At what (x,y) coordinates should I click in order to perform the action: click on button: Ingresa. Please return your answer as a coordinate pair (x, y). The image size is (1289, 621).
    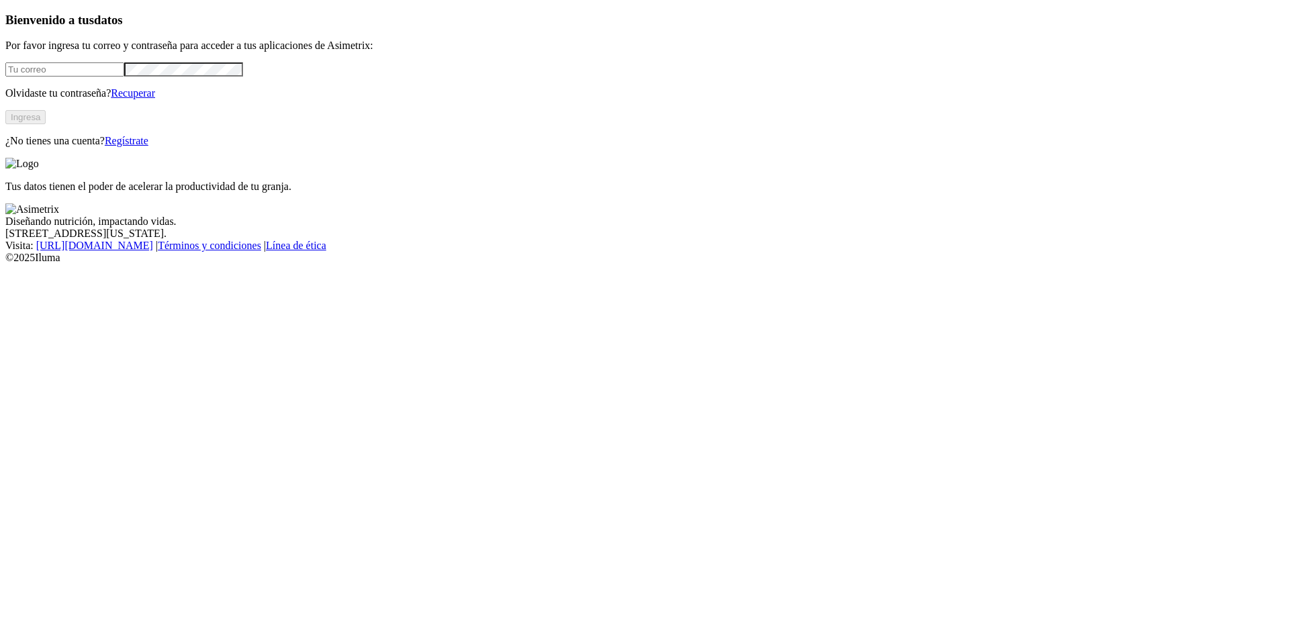
    Looking at the image, I should click on (26, 117).